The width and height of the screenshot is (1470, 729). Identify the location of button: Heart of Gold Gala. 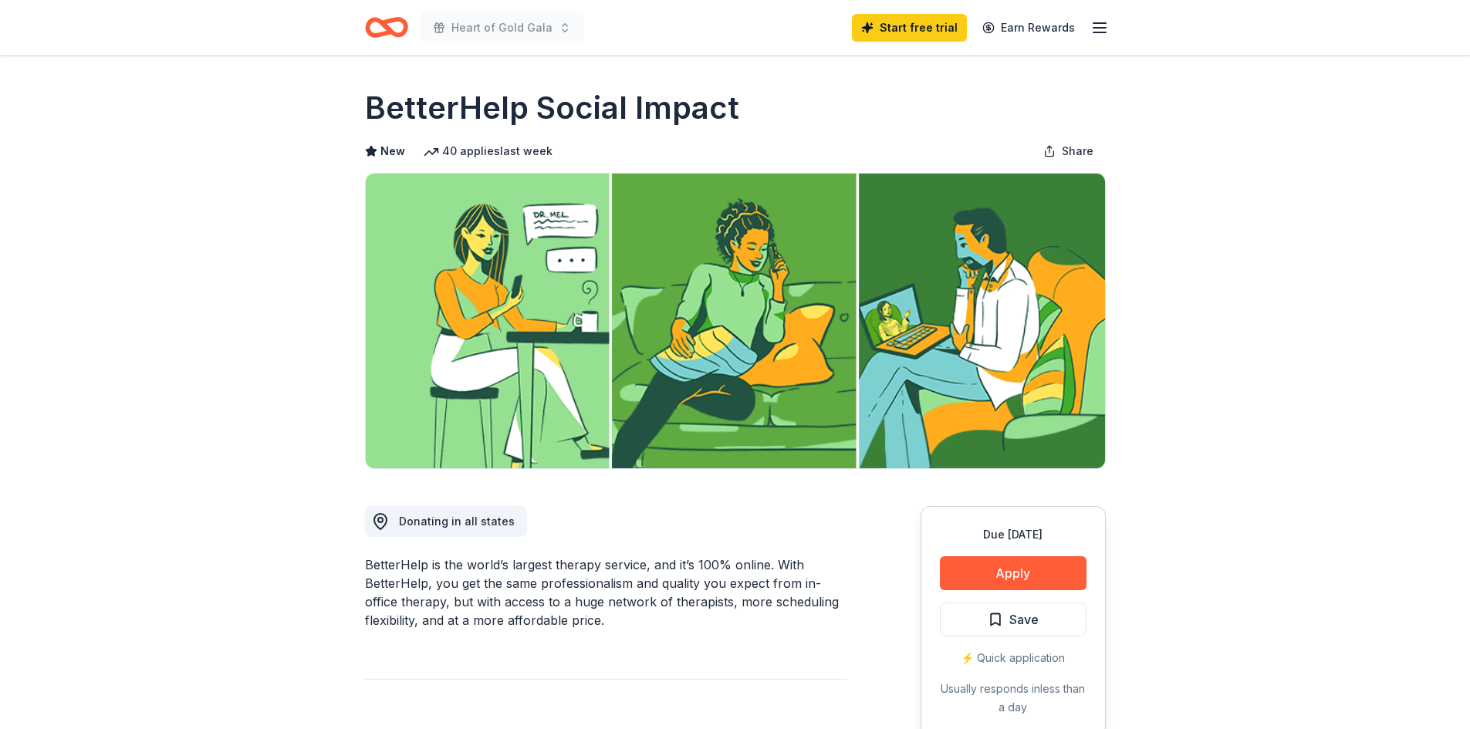
(501, 28).